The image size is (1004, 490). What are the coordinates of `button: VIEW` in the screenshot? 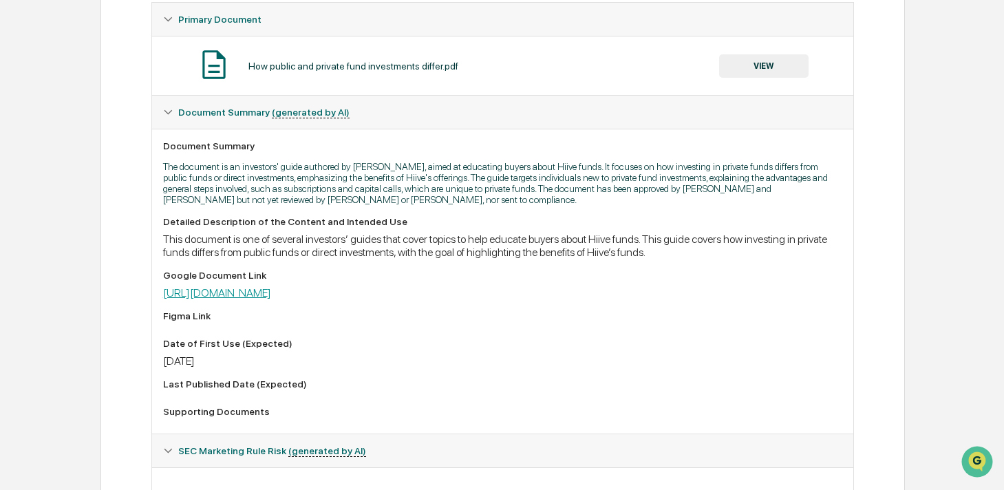 It's located at (764, 66).